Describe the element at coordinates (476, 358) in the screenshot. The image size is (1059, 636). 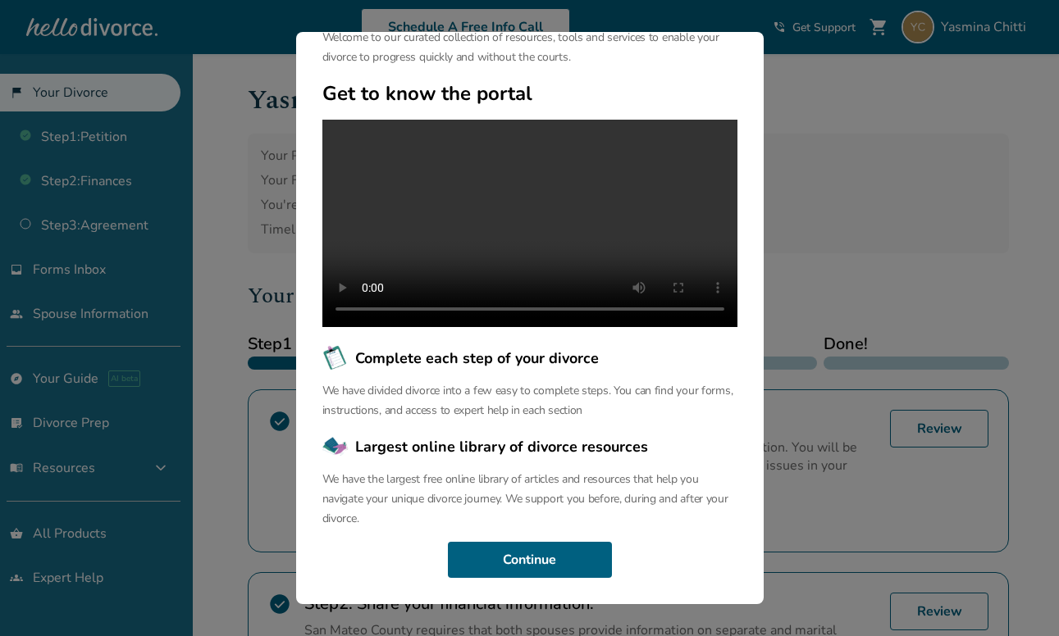
I see `span: Complete each step of your divorce` at that location.